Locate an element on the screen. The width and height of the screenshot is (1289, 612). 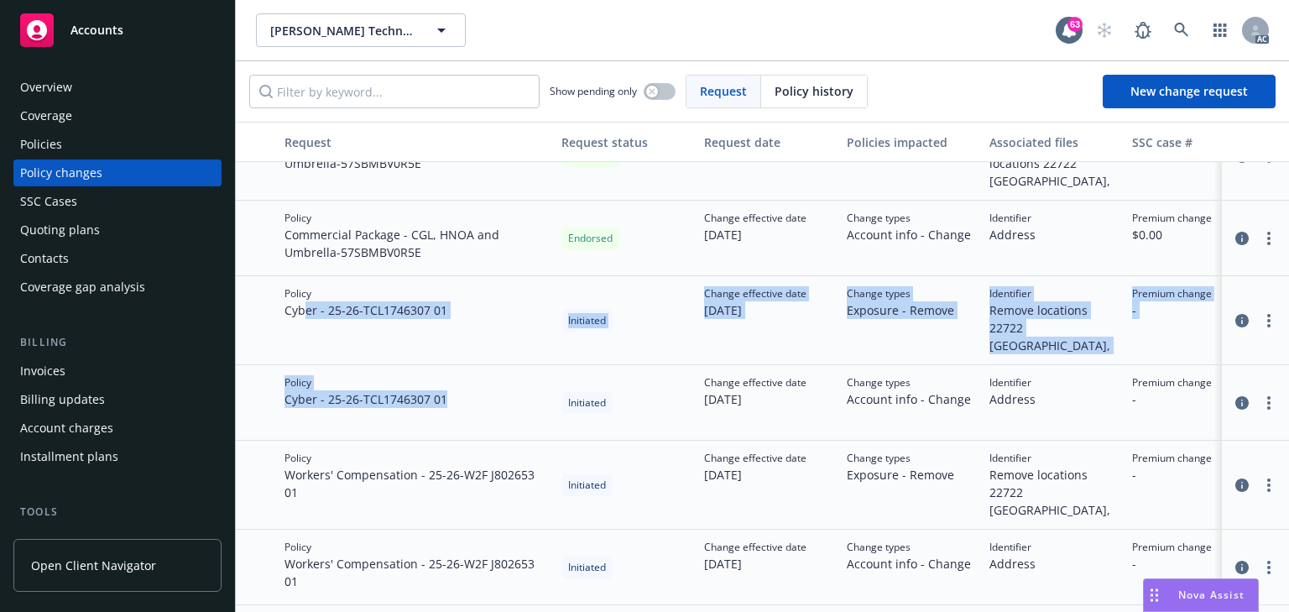
a: Policy changes is located at coordinates (118, 173).